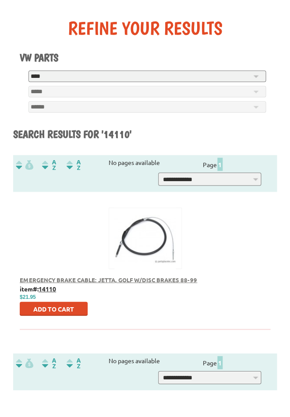 The height and width of the screenshot is (417, 290). I want to click on span: Add to Cart, so click(53, 308).